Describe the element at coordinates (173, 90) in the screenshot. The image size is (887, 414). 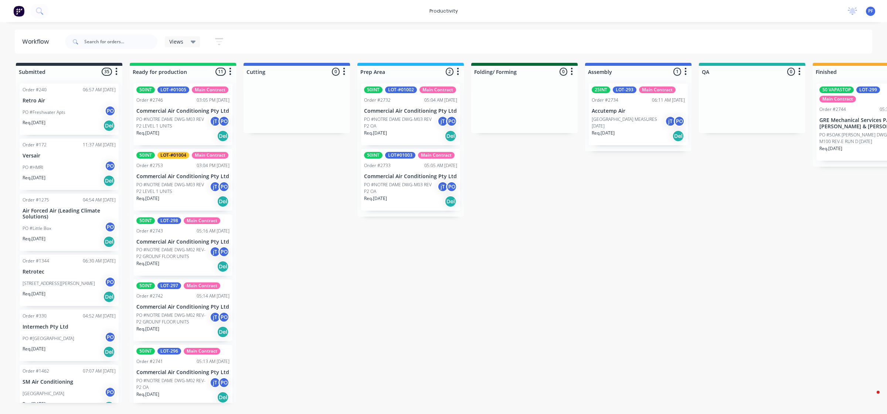
I see `div: LOT-#01005` at that location.